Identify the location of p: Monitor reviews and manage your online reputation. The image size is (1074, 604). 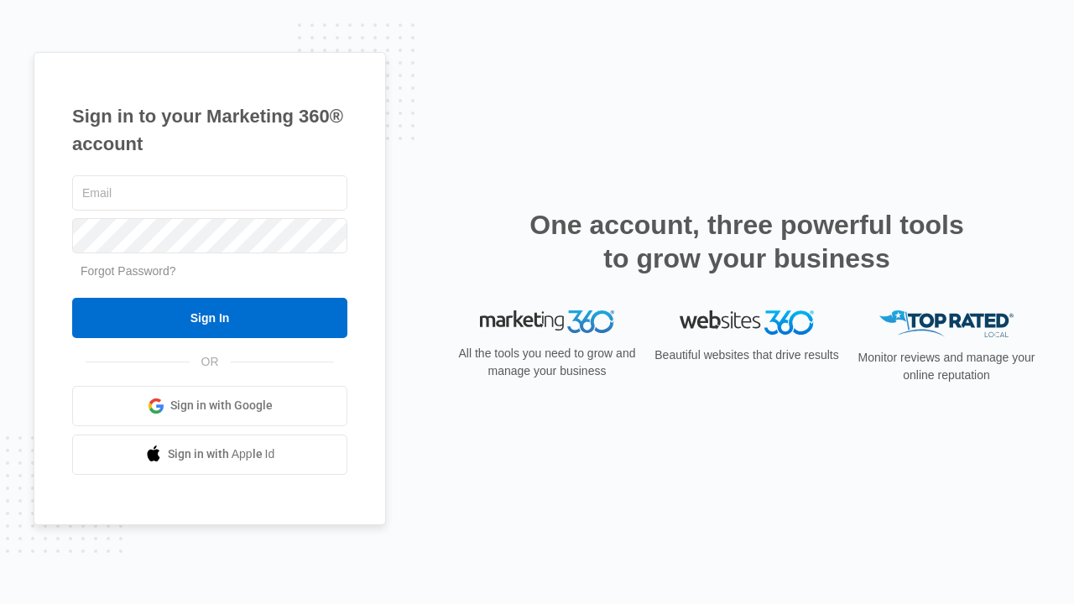
(946, 367).